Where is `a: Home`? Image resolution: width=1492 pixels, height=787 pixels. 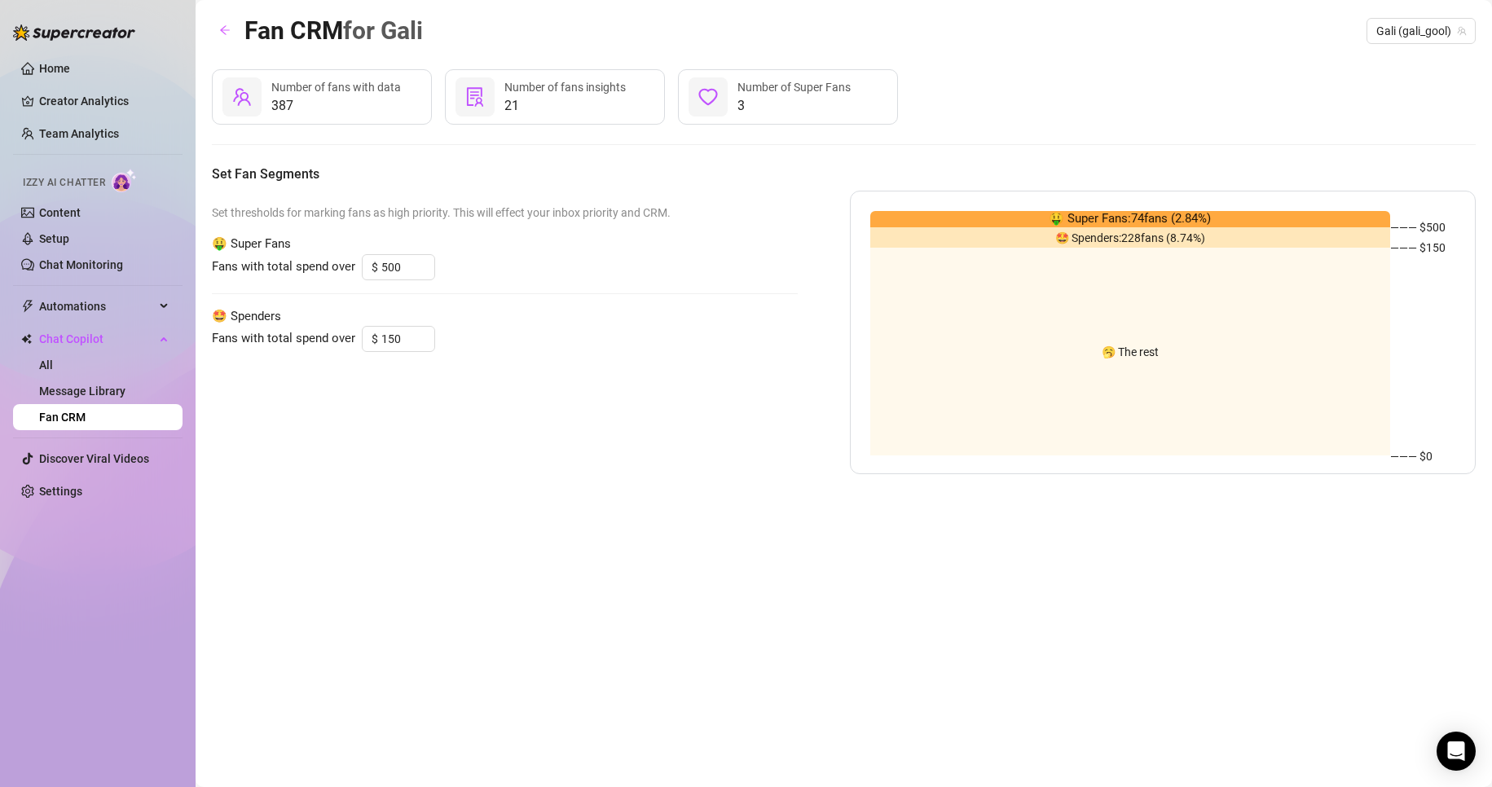
a: Home is located at coordinates (55, 68).